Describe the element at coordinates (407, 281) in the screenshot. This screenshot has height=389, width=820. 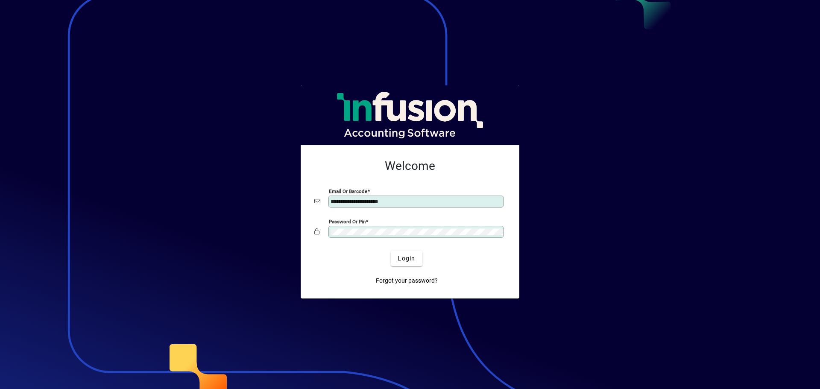
I see `span: Forgot your password?` at that location.